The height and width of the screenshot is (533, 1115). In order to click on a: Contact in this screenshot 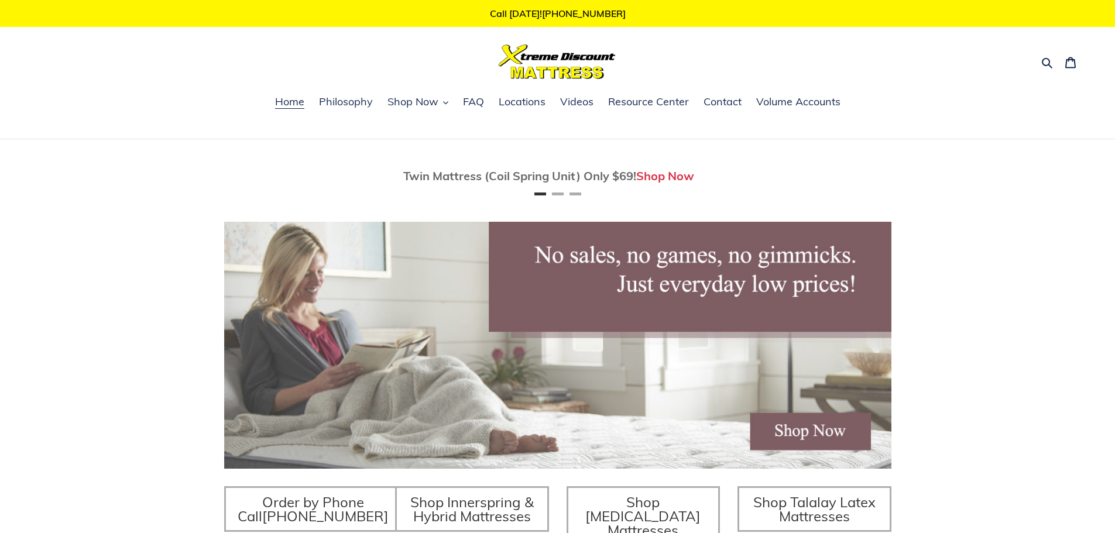, I will do `click(722, 102)`.